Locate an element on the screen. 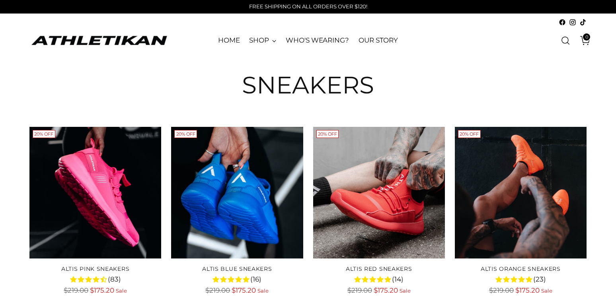  a: WHO'S WEARING? is located at coordinates (317, 41).